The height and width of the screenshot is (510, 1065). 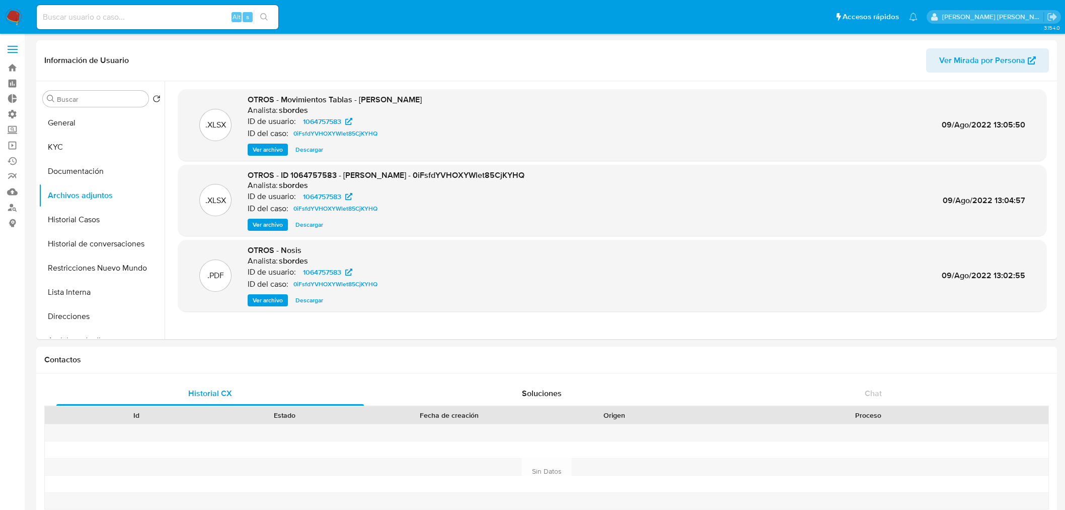 I want to click on span: 09/Ago/2022 13:05:50, so click(x=984, y=124).